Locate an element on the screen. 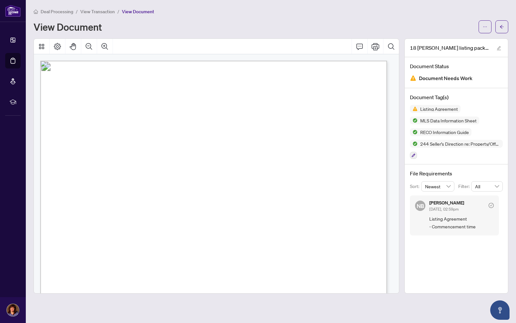 The image size is (516, 323). span: RECO Information Guide is located at coordinates (445, 132).